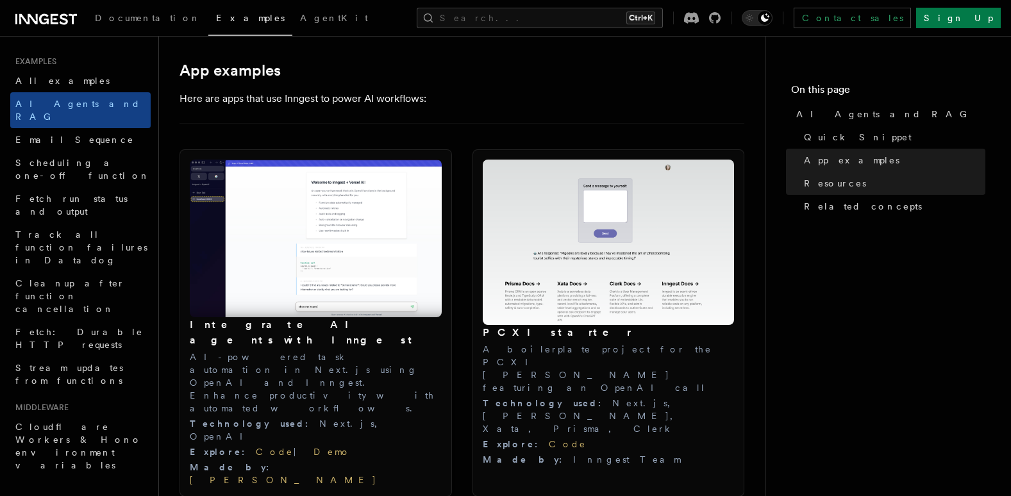  Describe the element at coordinates (436, 99) in the screenshot. I see `p: Here are apps that use Inngest to power AI workflows:` at that location.